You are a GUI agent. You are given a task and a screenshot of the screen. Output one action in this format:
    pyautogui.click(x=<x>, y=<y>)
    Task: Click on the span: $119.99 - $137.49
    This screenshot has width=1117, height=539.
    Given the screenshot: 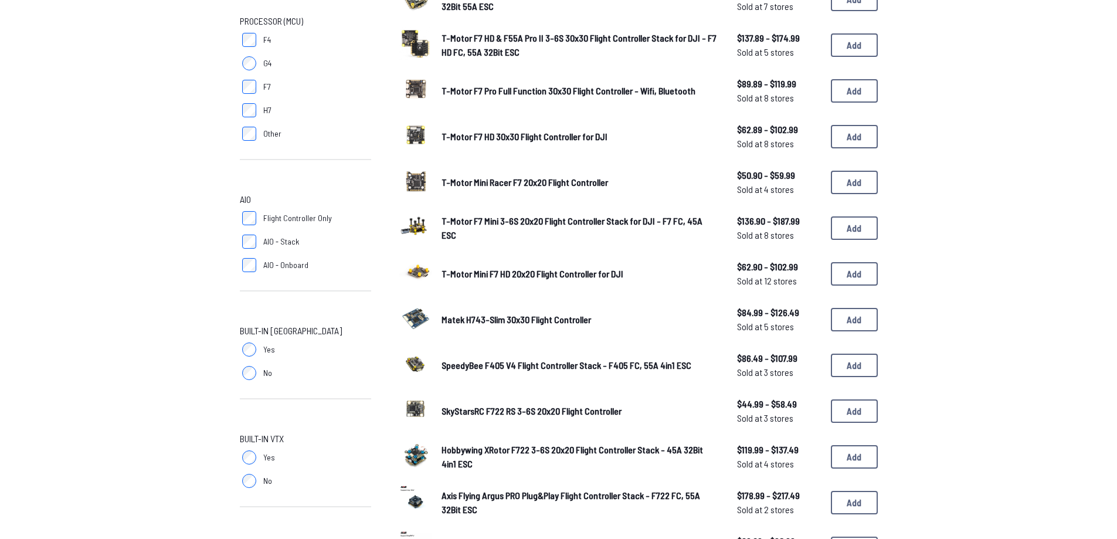 What is the action you would take?
    pyautogui.click(x=780, y=450)
    